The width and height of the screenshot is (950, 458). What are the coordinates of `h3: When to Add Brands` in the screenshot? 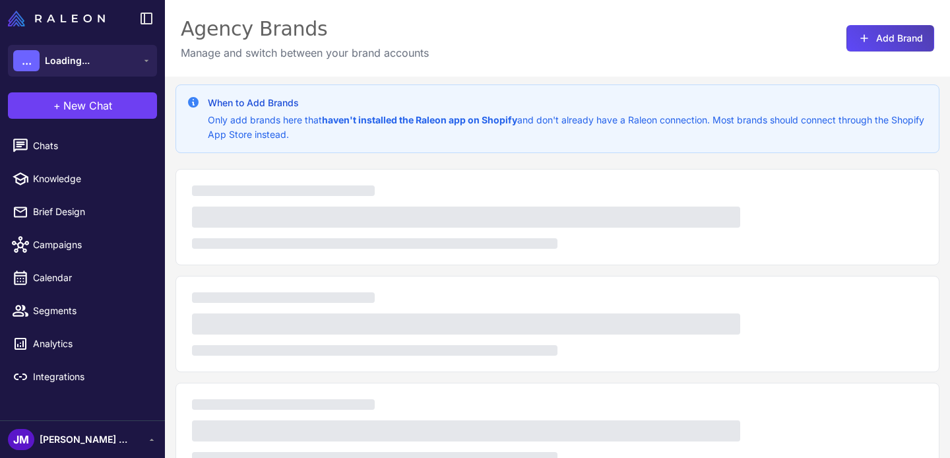 It's located at (568, 103).